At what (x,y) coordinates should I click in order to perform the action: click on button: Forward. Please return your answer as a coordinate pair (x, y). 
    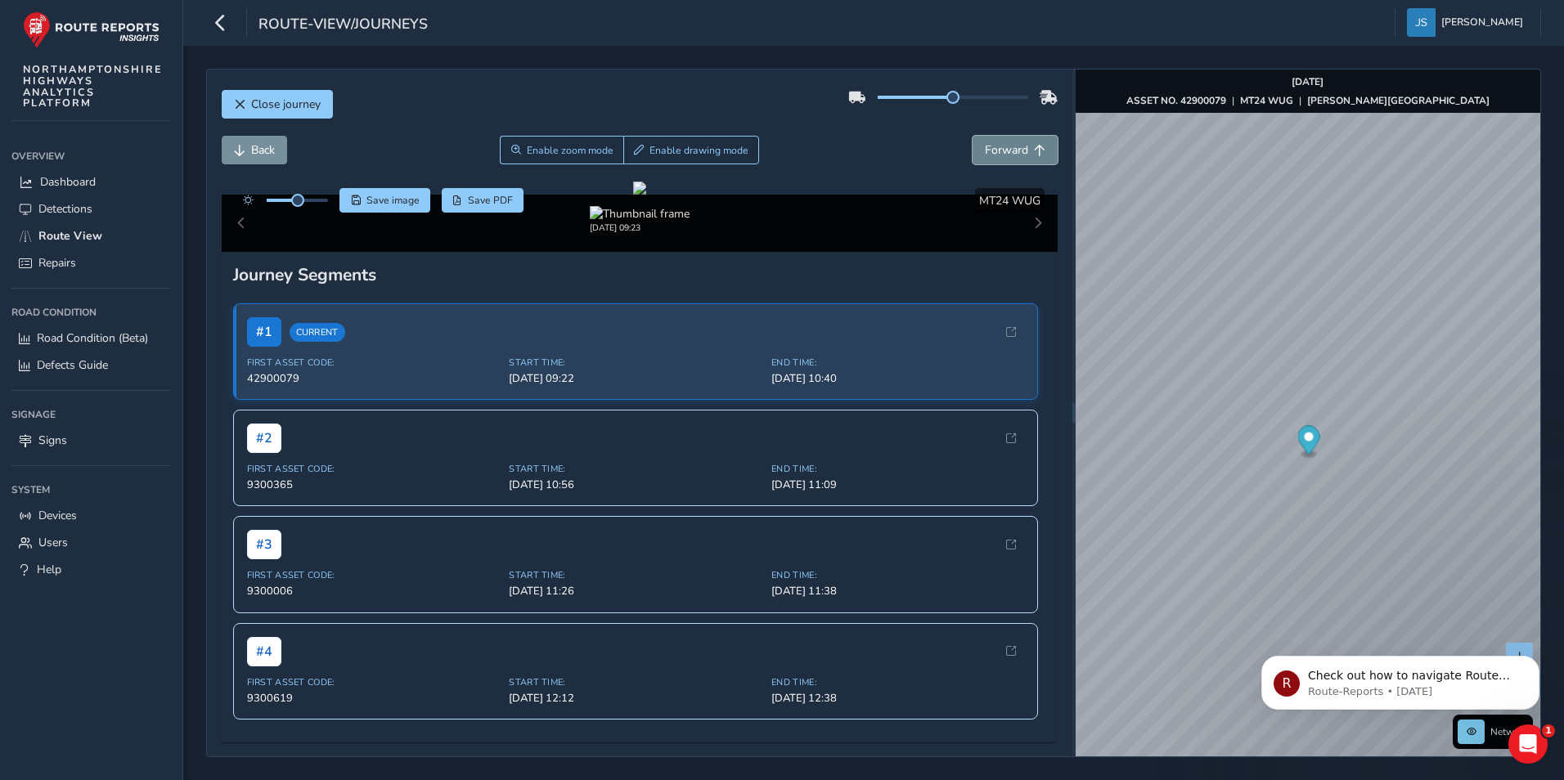
    Looking at the image, I should click on (1015, 150).